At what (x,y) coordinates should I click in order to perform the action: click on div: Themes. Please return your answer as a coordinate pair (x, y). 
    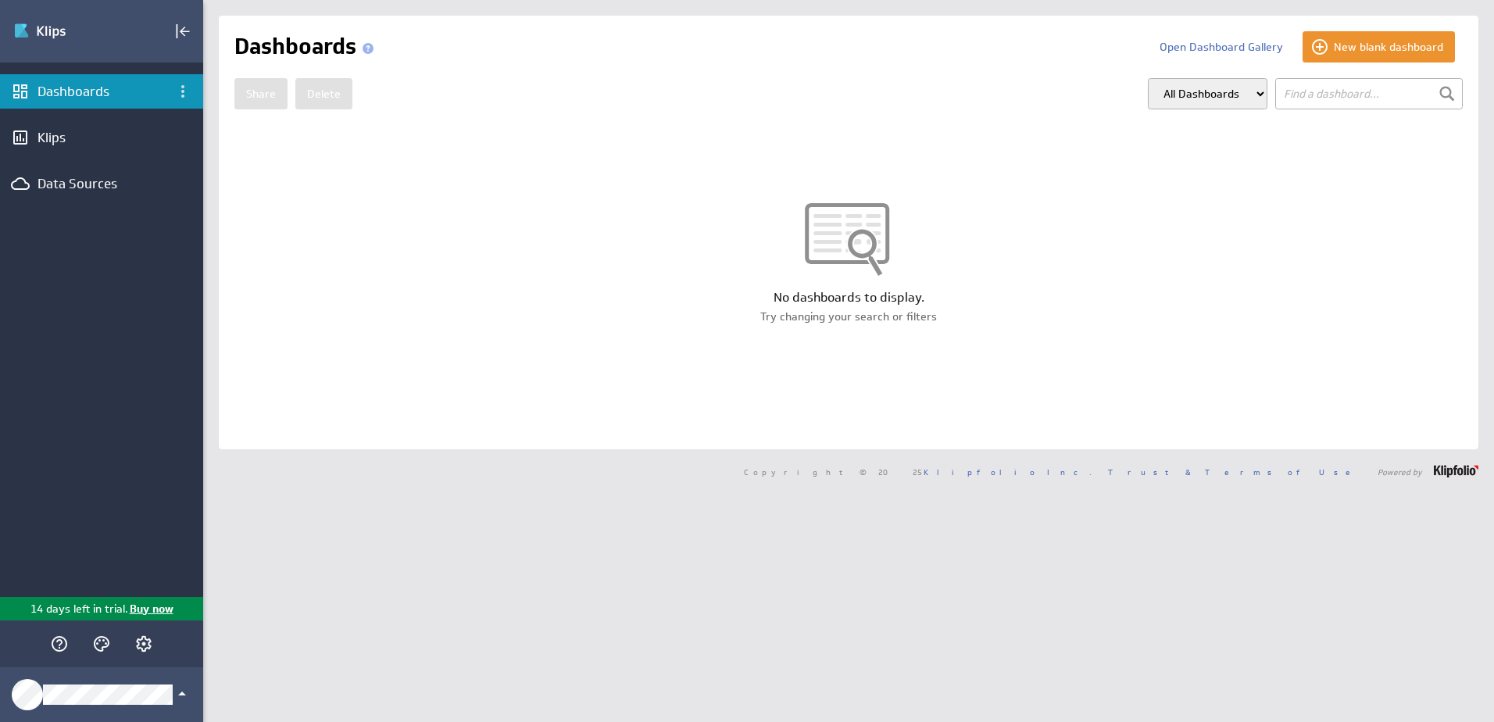
    Looking at the image, I should click on (102, 644).